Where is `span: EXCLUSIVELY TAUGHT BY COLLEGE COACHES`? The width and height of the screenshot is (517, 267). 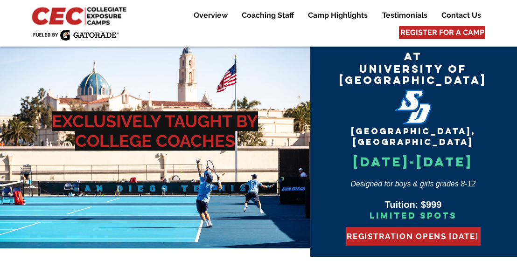 span: EXCLUSIVELY TAUGHT BY COLLEGE COACHES is located at coordinates (155, 131).